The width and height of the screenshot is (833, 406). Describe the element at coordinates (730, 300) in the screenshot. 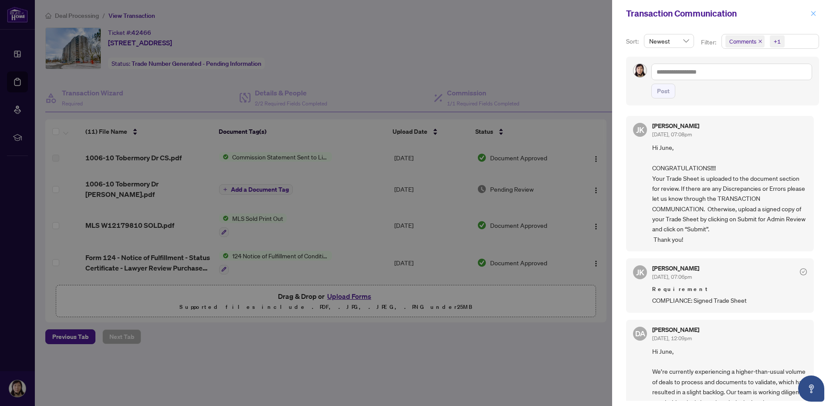

I see `span: COMPLIANCE: Signed Trade Sheet` at that location.